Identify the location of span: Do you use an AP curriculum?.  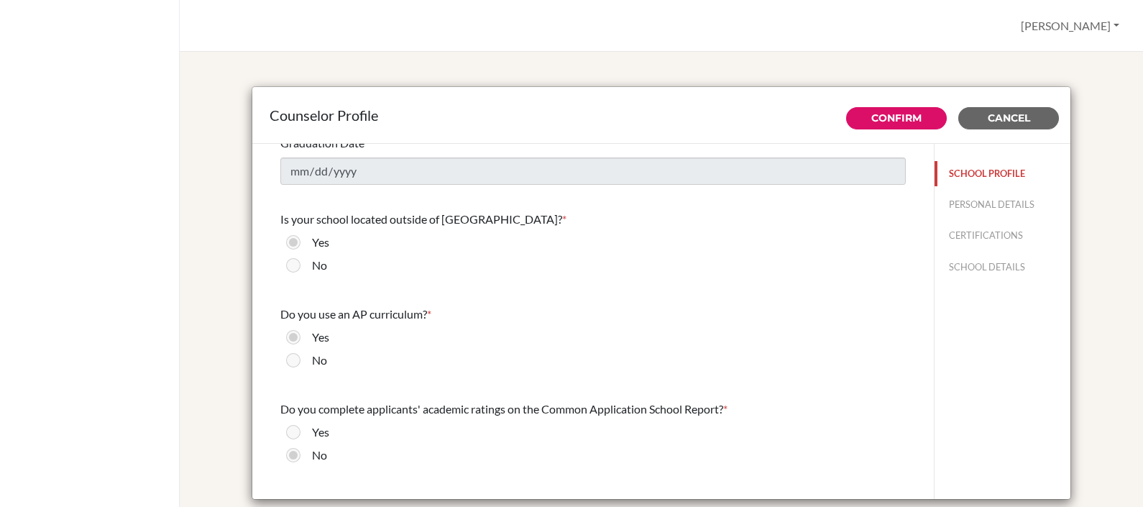
(354, 314).